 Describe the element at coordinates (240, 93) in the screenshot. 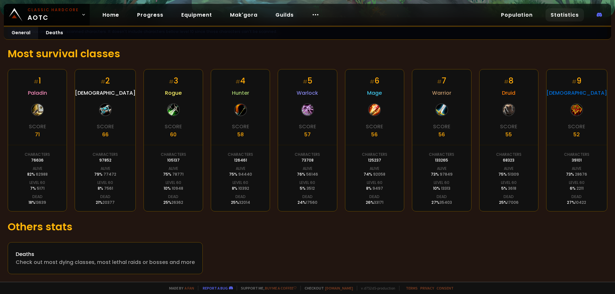

I see `span: Hunter` at that location.